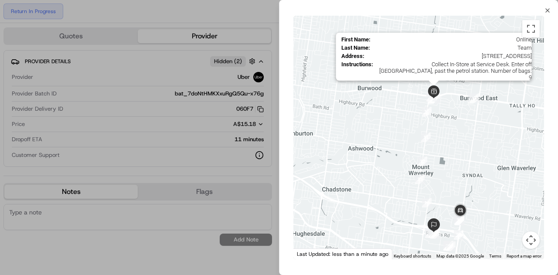  What do you see at coordinates (412, 256) in the screenshot?
I see `button: Keyboard shortcuts` at bounding box center [412, 256].